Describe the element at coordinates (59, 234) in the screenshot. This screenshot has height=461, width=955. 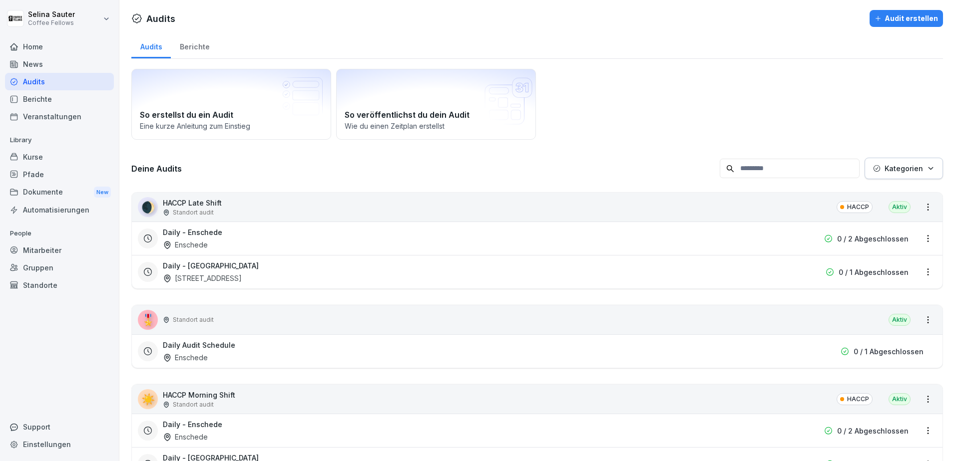
I see `p: People` at that location.